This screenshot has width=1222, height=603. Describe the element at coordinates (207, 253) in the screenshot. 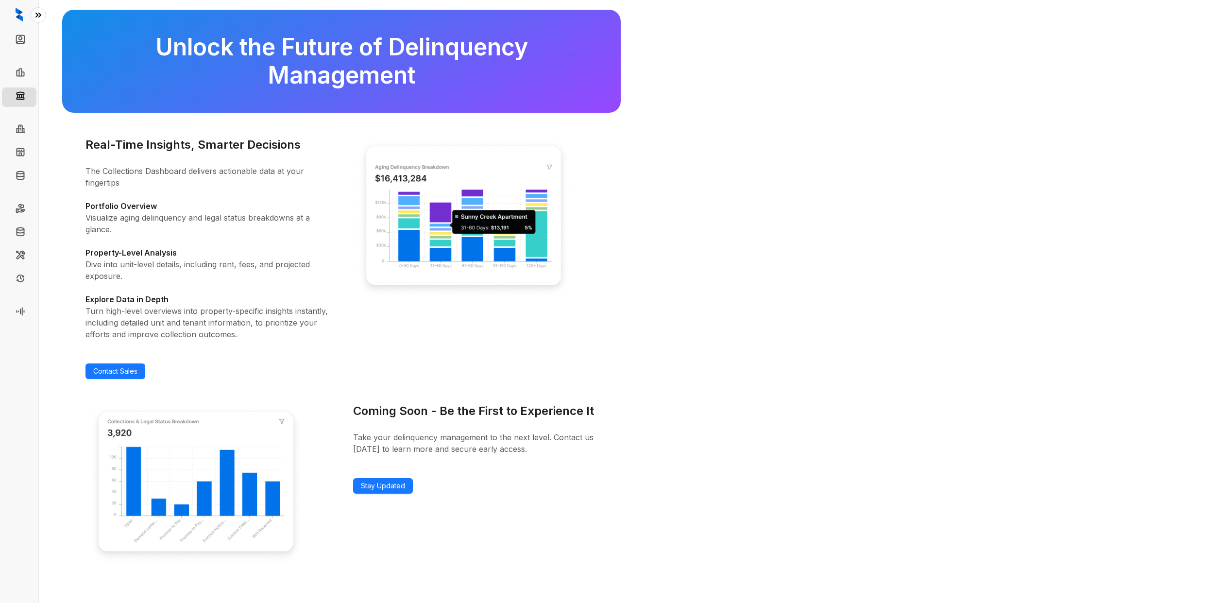

I see `h4: Property-Level Analysis` at that location.